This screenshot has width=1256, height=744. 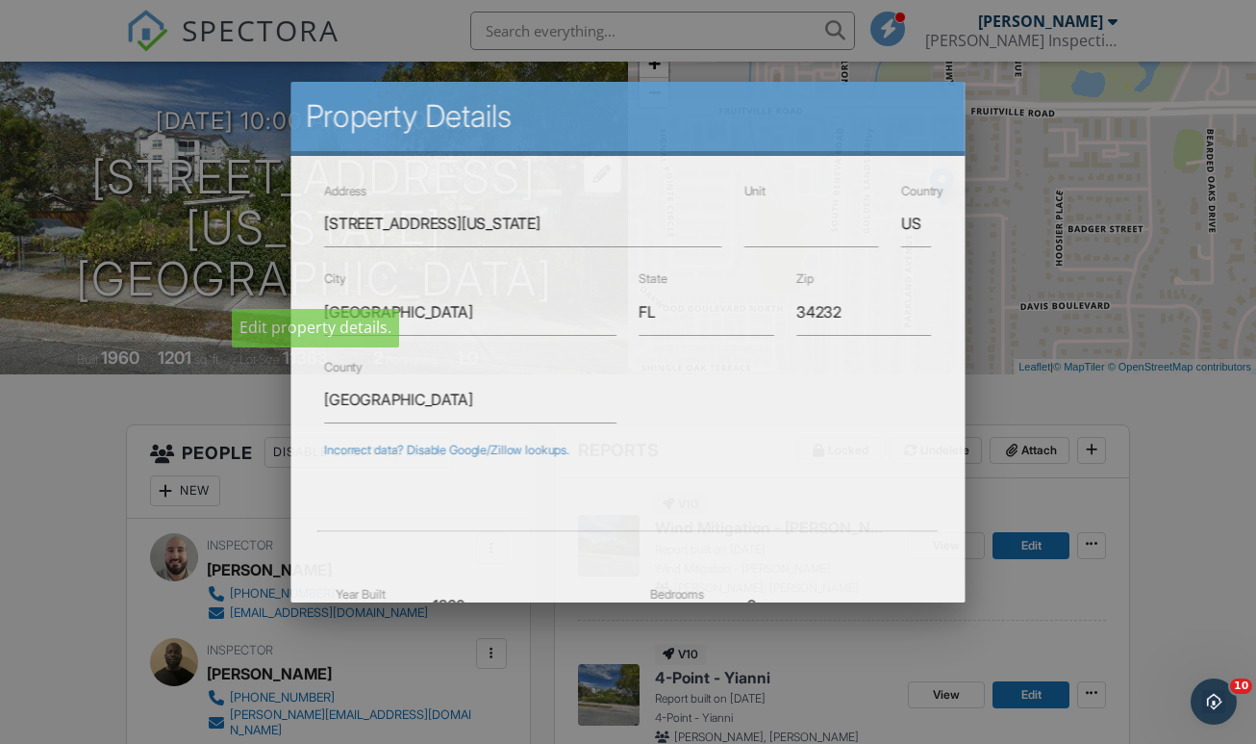 I want to click on label: Country, so click(x=922, y=190).